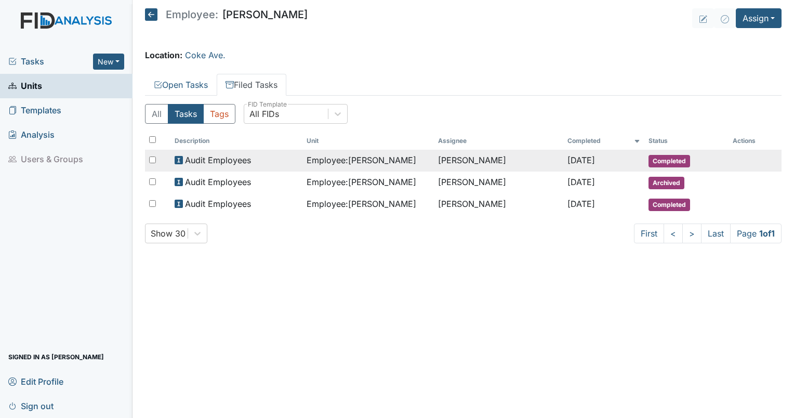  Describe the element at coordinates (186, 114) in the screenshot. I see `button: Tasks` at that location.